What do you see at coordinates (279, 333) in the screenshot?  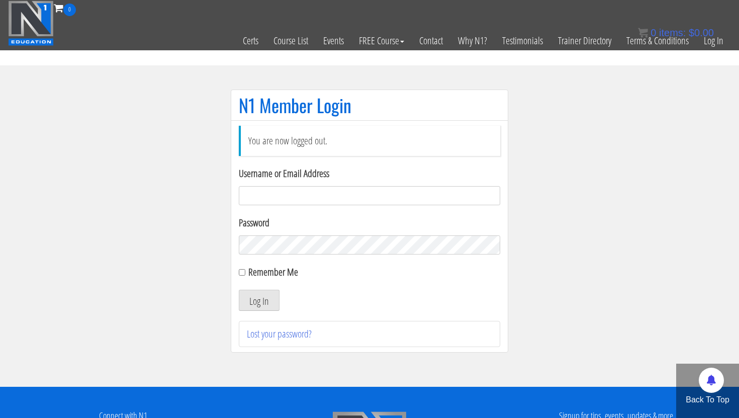 I see `a: Lost your password?` at bounding box center [279, 333].